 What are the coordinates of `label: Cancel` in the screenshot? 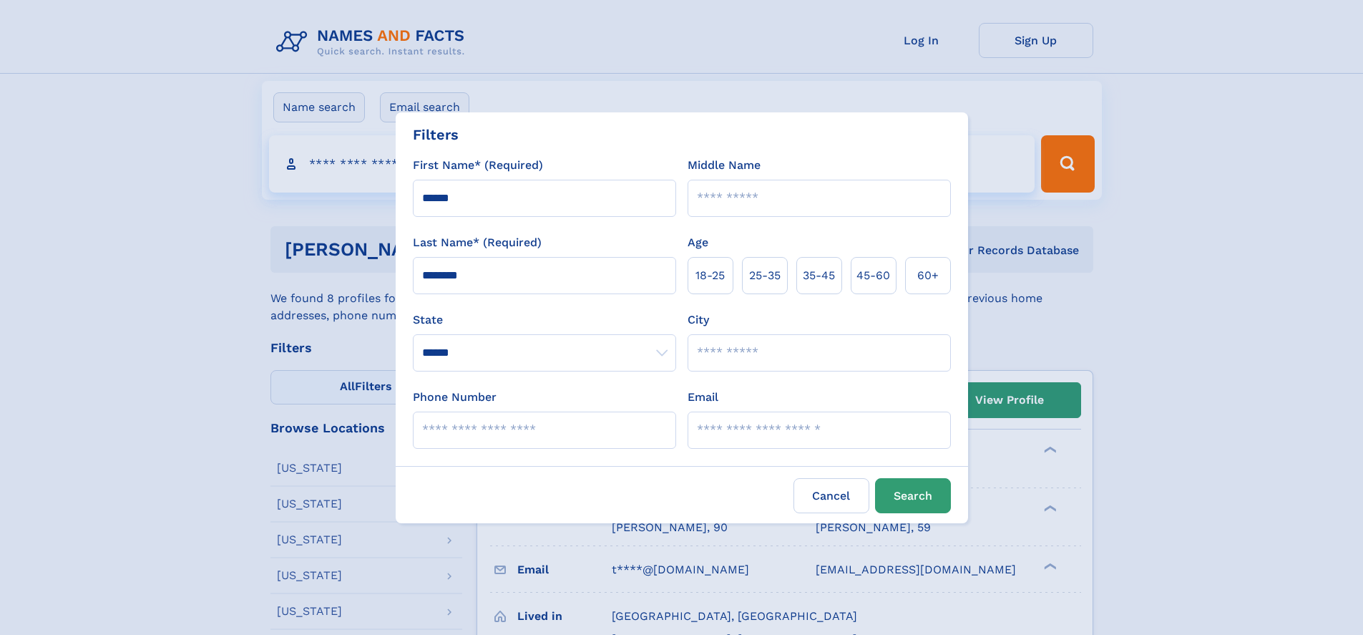 It's located at (832, 495).